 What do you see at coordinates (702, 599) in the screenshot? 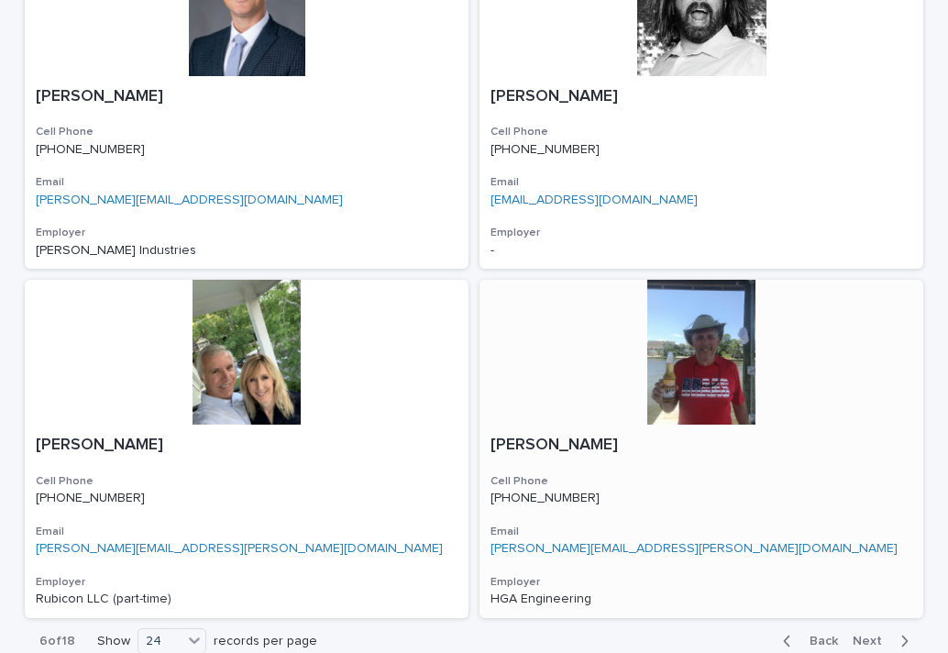
I see `p: HGA Engineering` at bounding box center [702, 599].